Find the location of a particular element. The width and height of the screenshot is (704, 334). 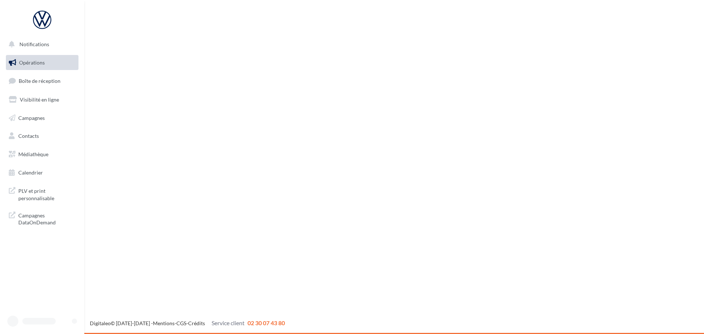

span: 02 30 07 43 80 is located at coordinates (266, 323).